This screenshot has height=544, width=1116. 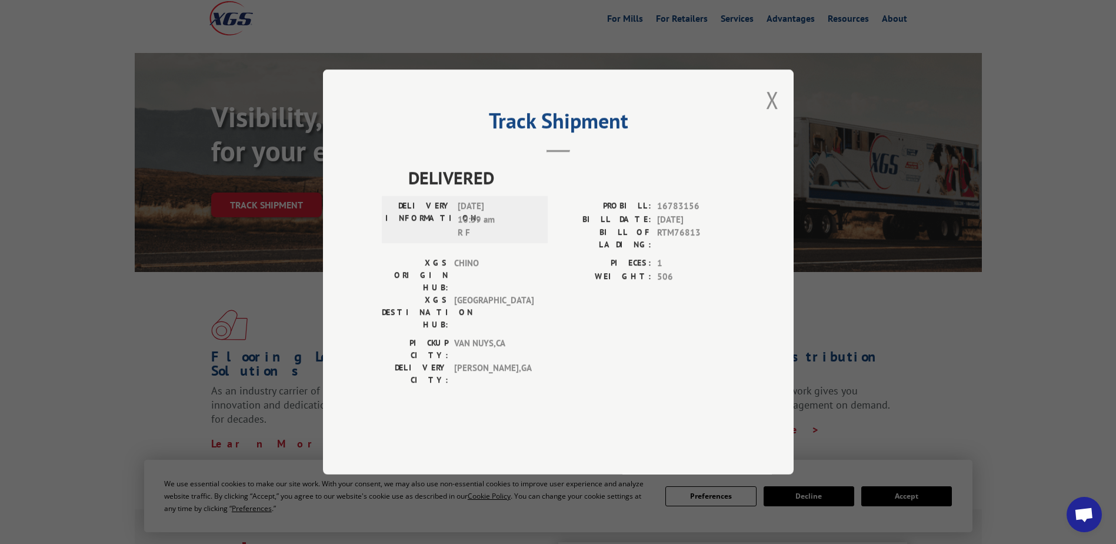 What do you see at coordinates (415, 374) in the screenshot?
I see `label: DELIVERY CITY:` at bounding box center [415, 374].